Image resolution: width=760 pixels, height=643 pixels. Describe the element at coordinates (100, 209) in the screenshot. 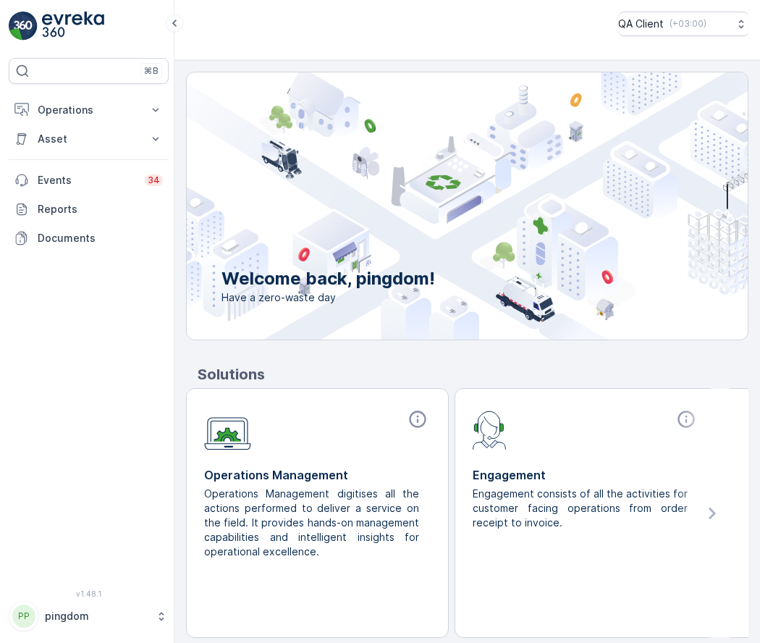

I see `p: Reports` at that location.